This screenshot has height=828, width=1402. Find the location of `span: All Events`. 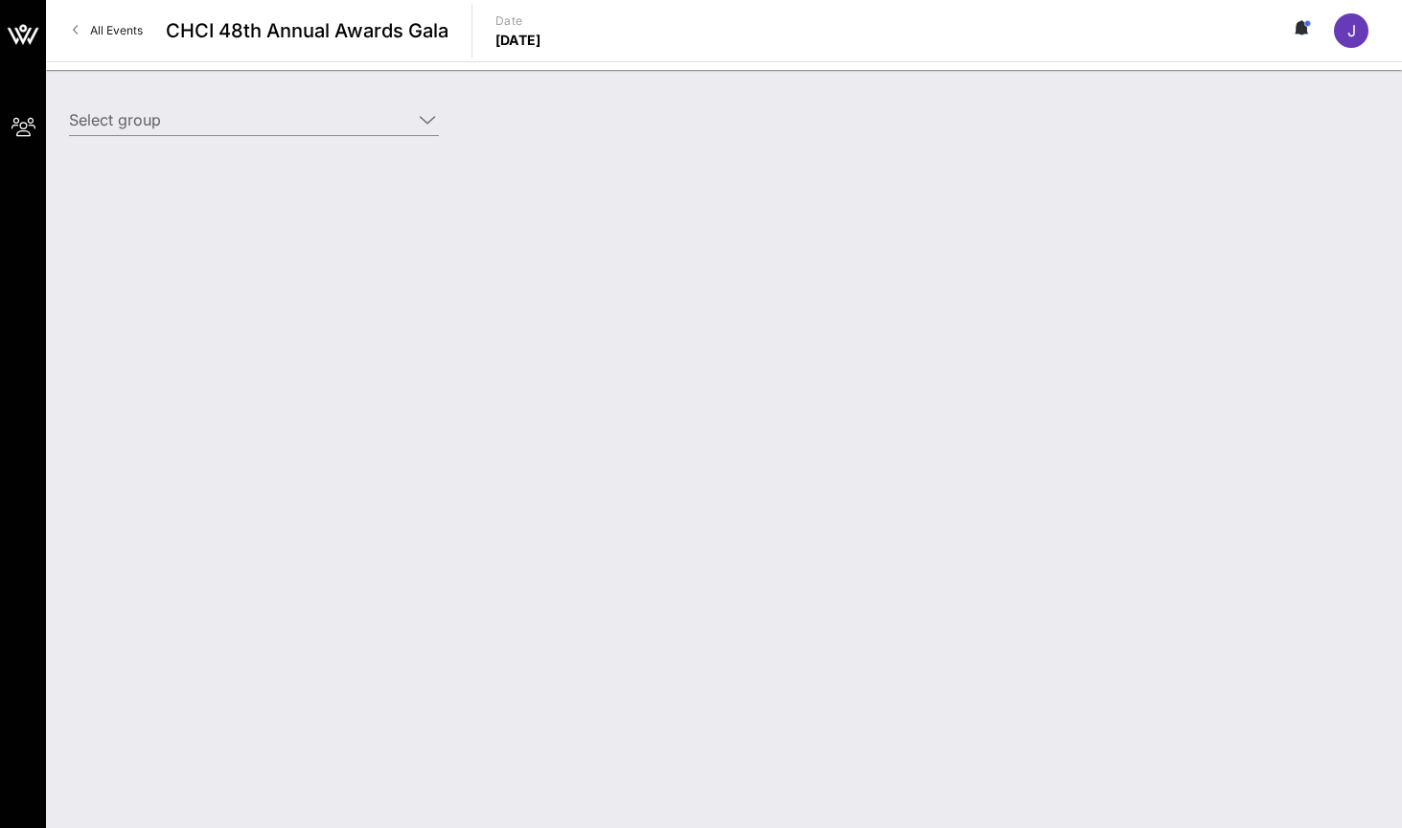

span: All Events is located at coordinates (116, 30).